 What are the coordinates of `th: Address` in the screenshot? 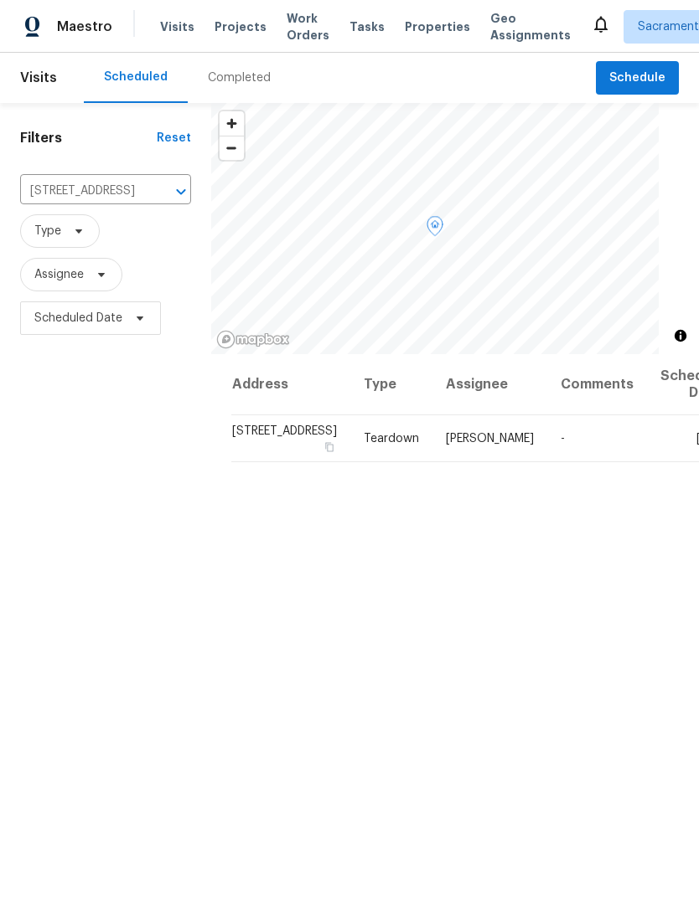 It's located at (291, 384).